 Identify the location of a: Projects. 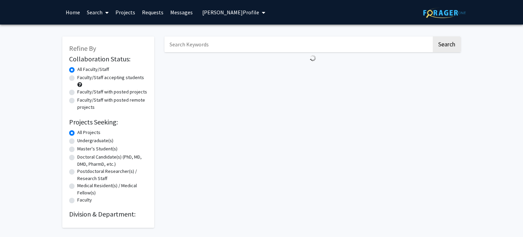
(125, 12).